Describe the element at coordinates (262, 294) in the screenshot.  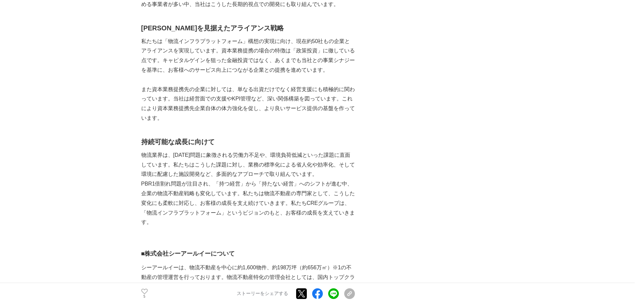
I see `p: ストーリーをシェアする` at that location.